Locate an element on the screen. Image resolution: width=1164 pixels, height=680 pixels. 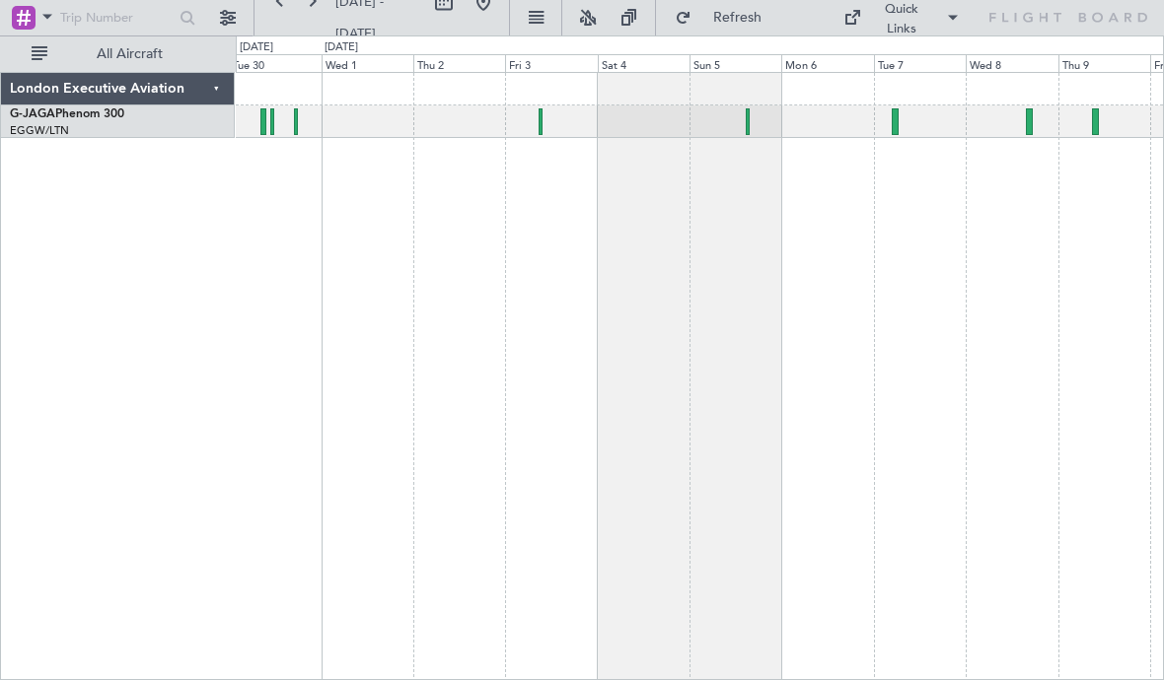
span: All Aircraft is located at coordinates (129, 54).